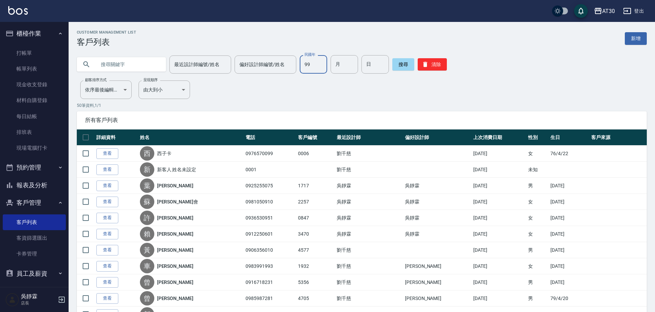  Describe the element at coordinates (34, 185) in the screenshot. I see `button: 報表及分析` at that location.